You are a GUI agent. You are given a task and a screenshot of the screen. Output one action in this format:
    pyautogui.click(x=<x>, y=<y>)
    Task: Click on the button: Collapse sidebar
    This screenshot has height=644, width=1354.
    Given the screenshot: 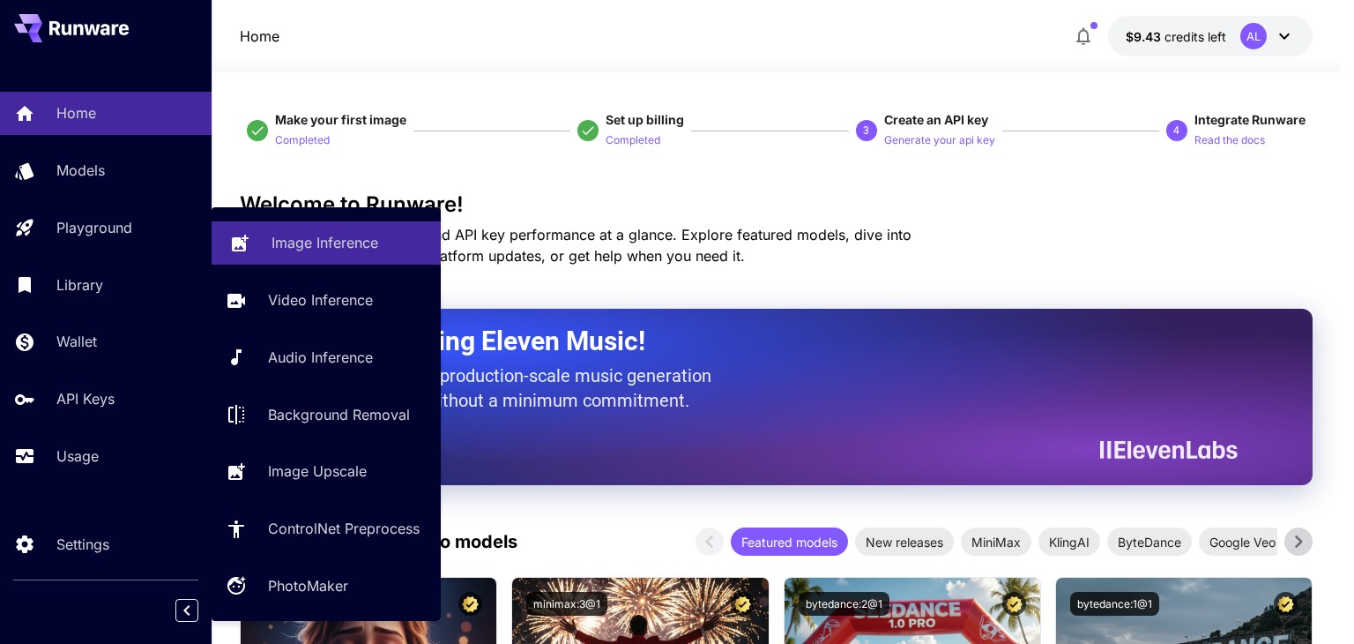 What is the action you would take?
    pyautogui.click(x=187, y=610)
    